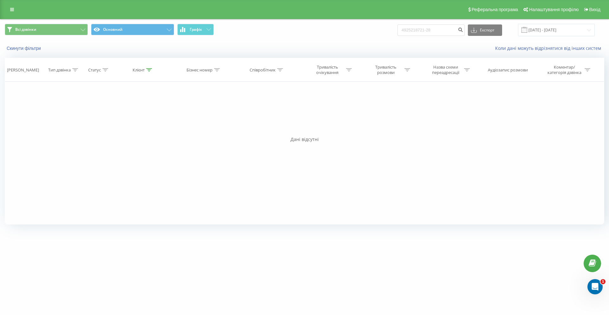  What do you see at coordinates (95, 70) in the screenshot?
I see `div: Статус` at bounding box center [95, 70].